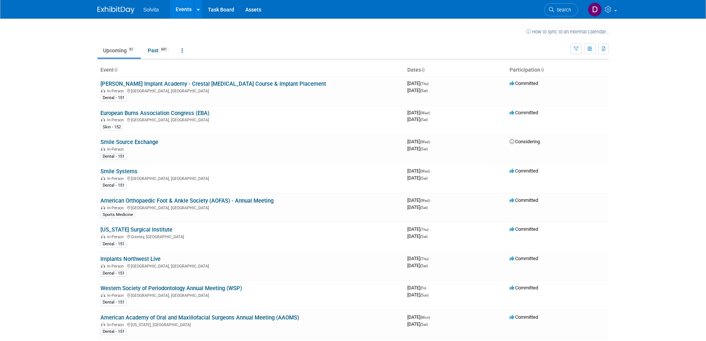  What do you see at coordinates (425, 295) in the screenshot?
I see `span: (Sun)` at bounding box center [425, 295].